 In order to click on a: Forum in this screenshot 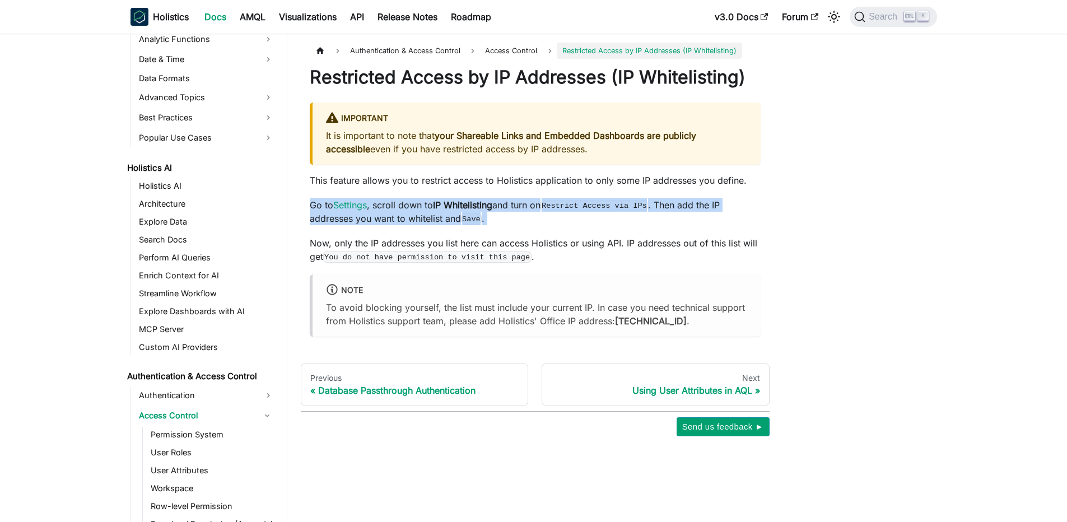, I will do `click(800, 17)`.